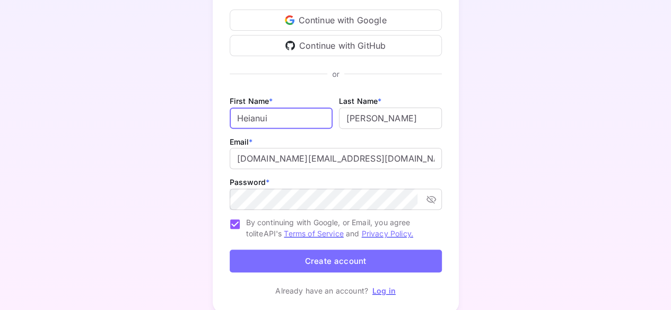 The image size is (671, 310). I want to click on div: Continue with Google, so click(336, 20).